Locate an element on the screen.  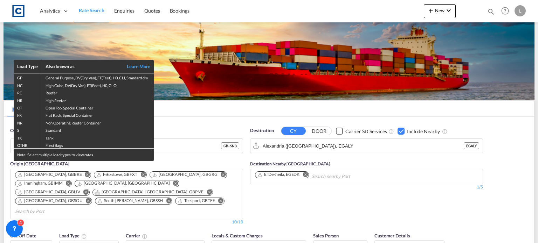
td: OTHR is located at coordinates (28, 145).